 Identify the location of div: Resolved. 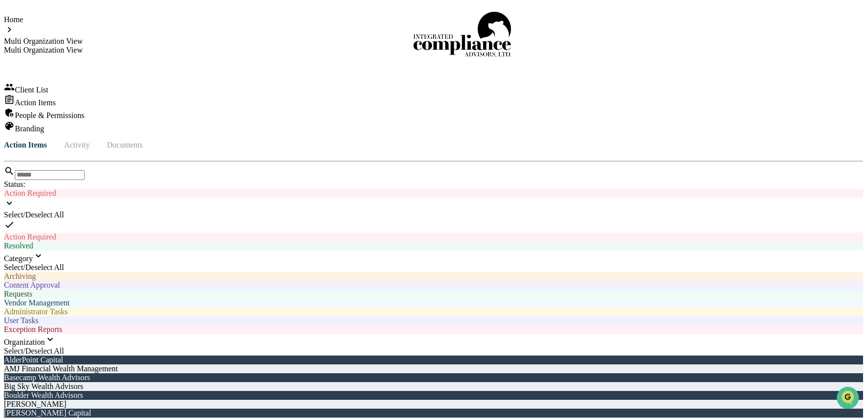
(434, 246).